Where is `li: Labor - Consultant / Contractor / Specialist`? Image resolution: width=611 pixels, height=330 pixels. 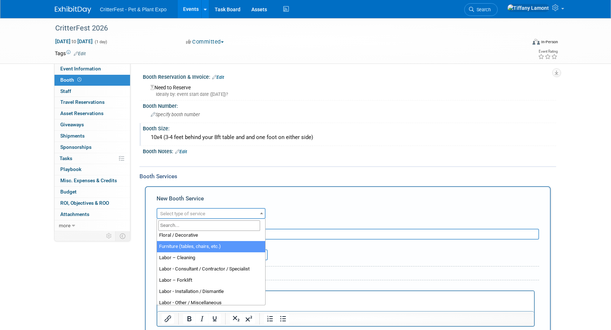 li: Labor - Consultant / Contractor / Specialist is located at coordinates (211, 269).